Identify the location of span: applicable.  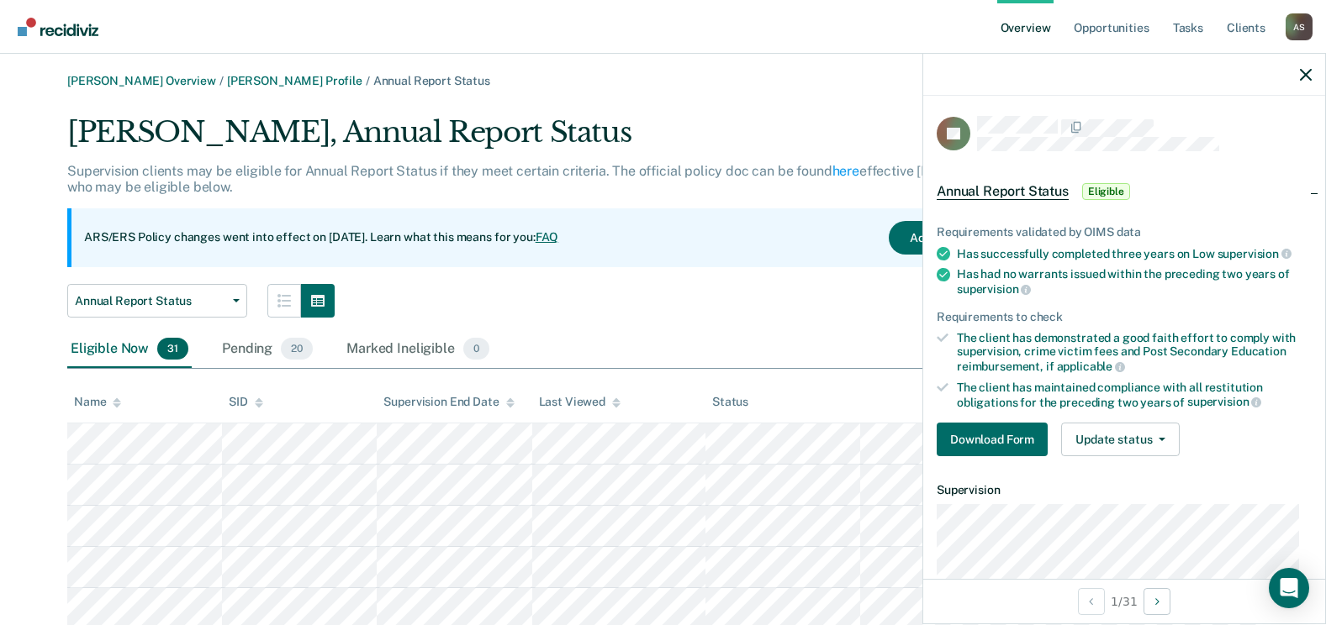
(1090, 366).